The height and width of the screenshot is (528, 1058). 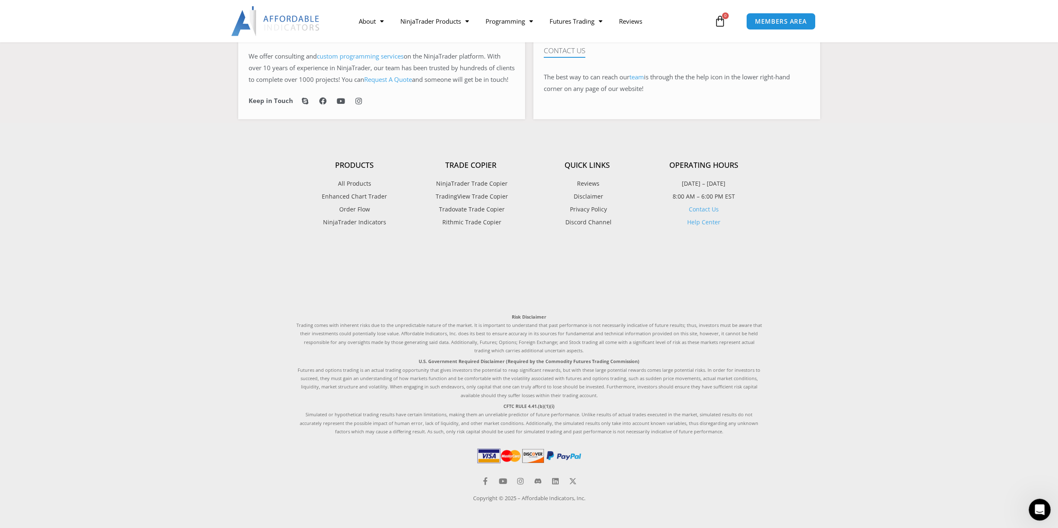 I want to click on div: Ok should I uninstall the previous version and download the newest?, so click(x=95, y=81).